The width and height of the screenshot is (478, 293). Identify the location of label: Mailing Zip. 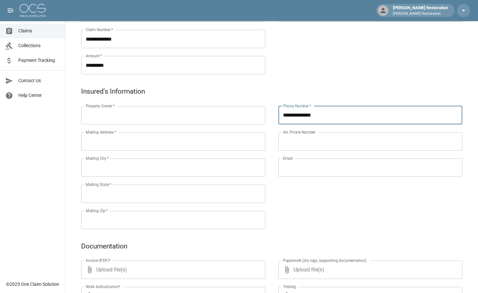
(97, 210).